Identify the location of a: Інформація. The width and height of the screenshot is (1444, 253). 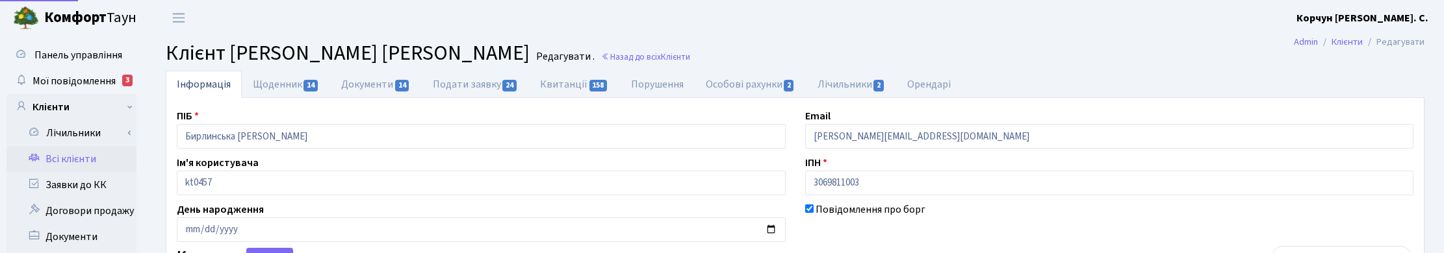
(203, 84).